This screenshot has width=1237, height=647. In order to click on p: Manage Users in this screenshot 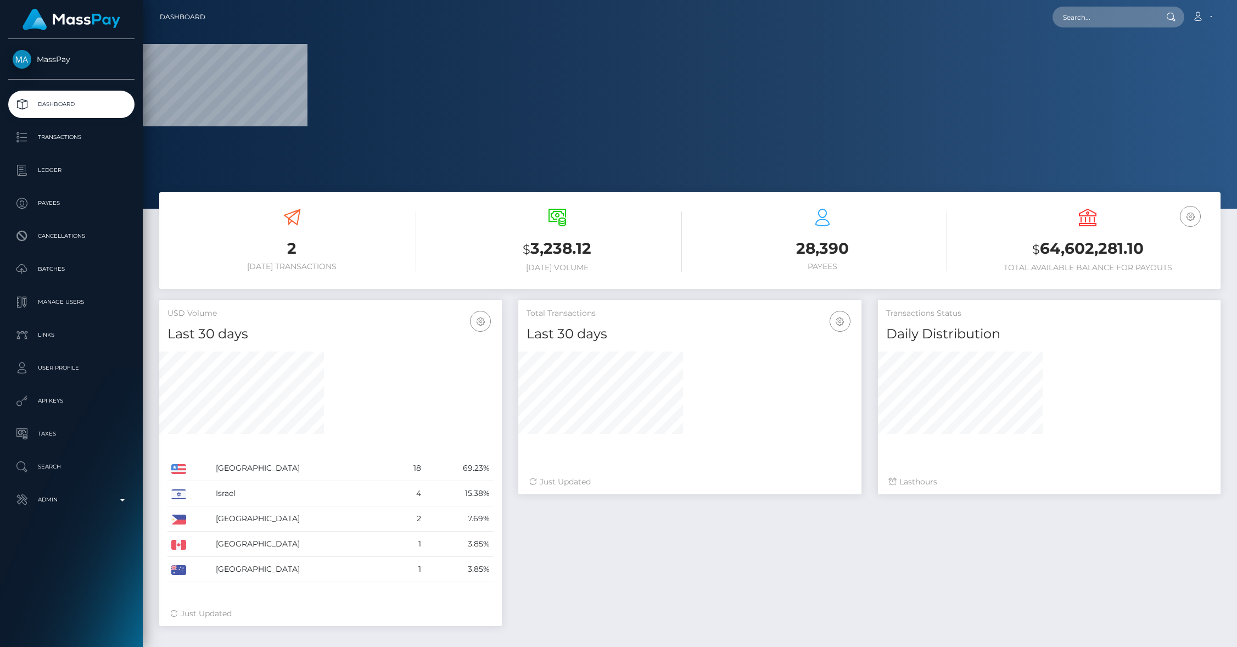, I will do `click(71, 302)`.